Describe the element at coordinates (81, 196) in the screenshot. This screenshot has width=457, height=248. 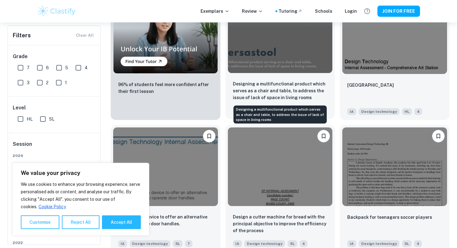
I see `p: We use cookies to enhance your browsing experience, serve personalised ads or content, and analys...` at that location.